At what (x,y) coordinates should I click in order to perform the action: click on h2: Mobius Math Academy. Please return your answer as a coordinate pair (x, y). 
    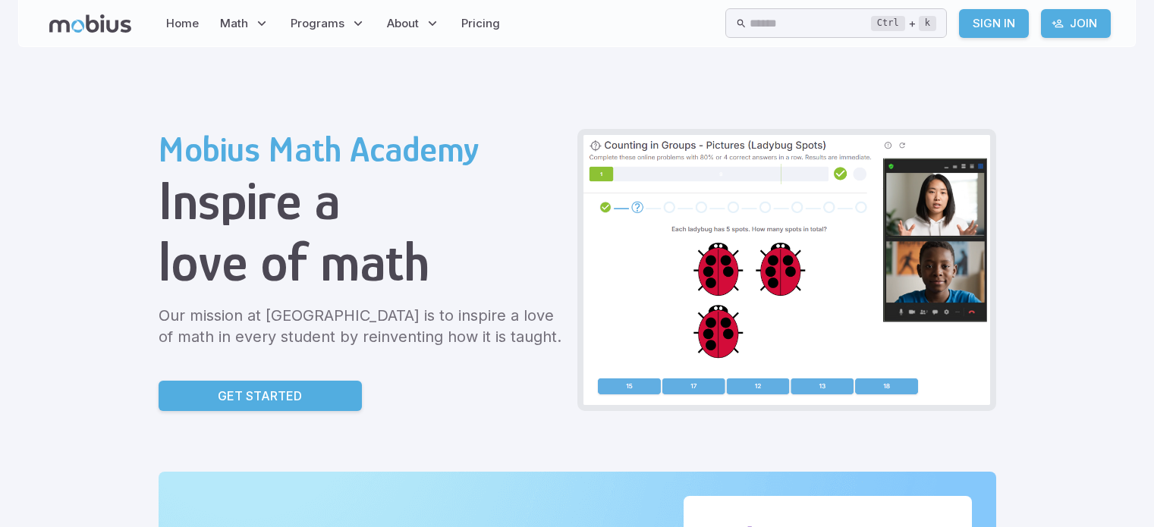
    Looking at the image, I should click on (362, 149).